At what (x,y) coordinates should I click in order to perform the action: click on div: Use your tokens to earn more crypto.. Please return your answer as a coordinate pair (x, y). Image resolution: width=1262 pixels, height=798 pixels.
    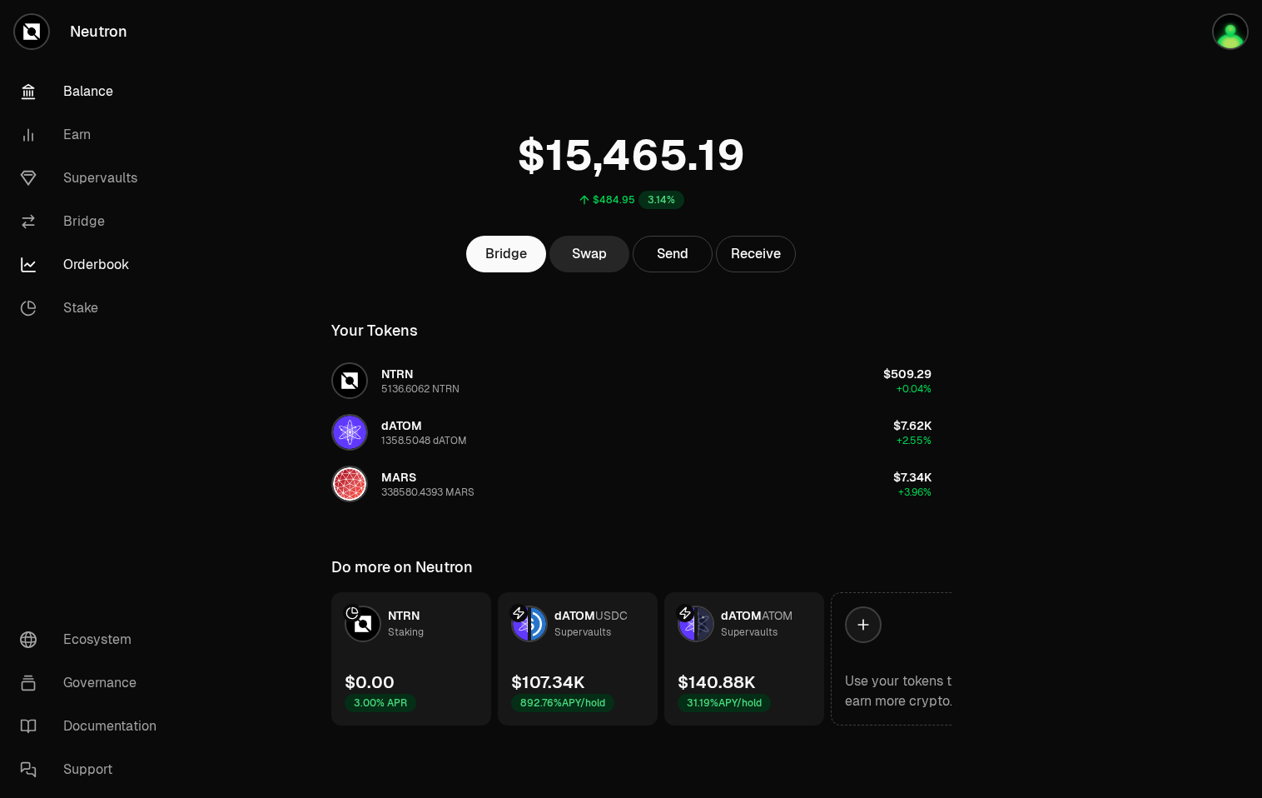
    Looking at the image, I should click on (911, 691).